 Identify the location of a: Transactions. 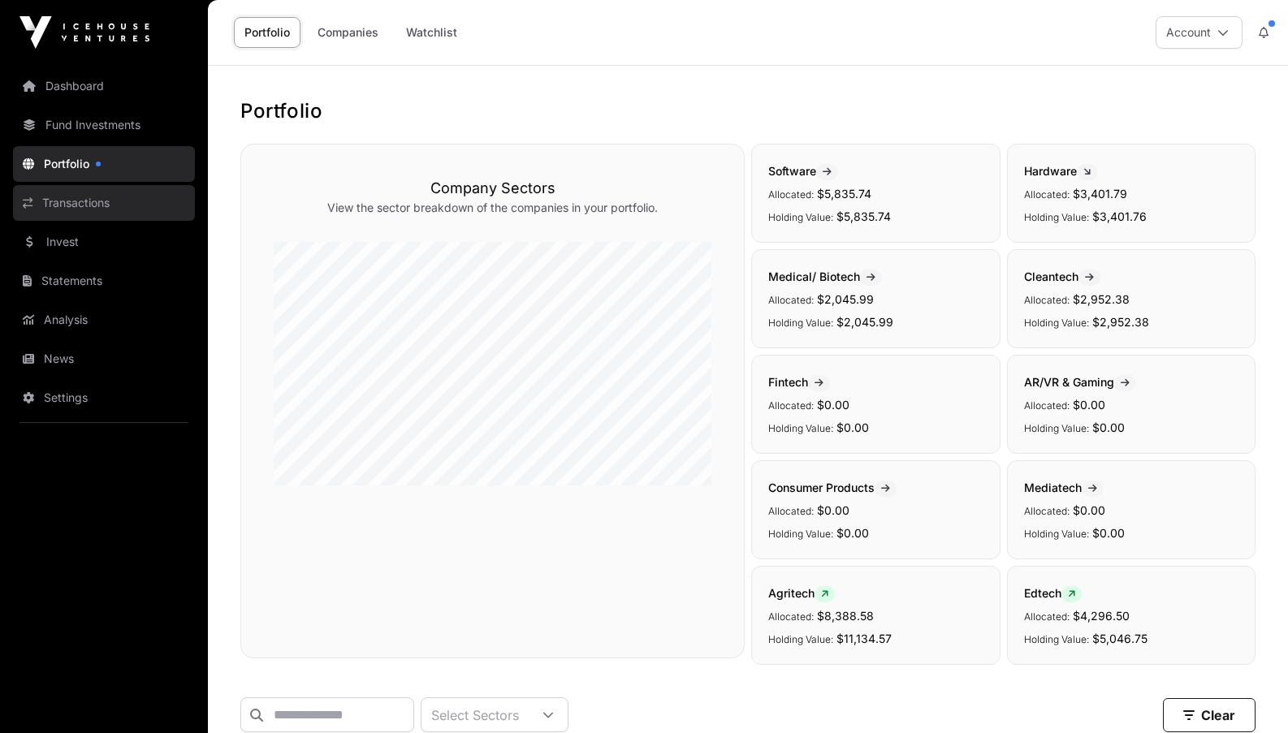
(104, 203).